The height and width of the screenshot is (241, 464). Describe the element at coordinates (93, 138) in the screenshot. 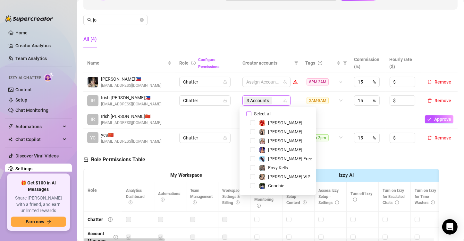

I see `span: YC` at that location.